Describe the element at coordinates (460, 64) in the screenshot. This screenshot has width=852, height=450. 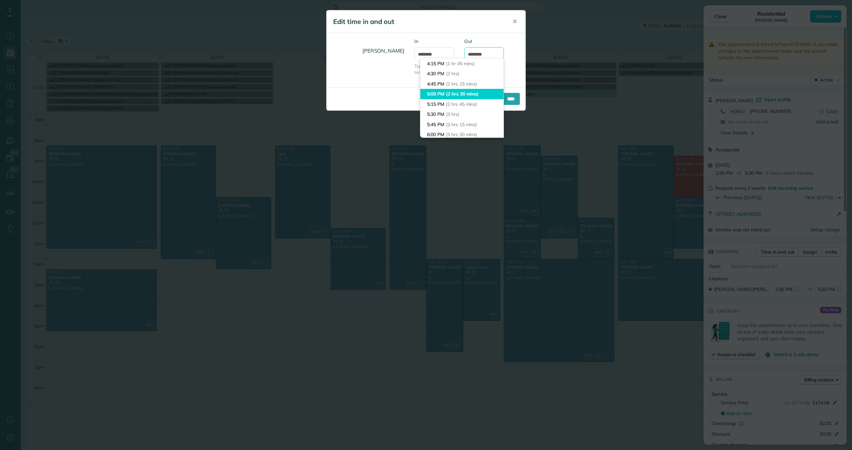
I see `span: (1 hr 45 mins)` at that location.